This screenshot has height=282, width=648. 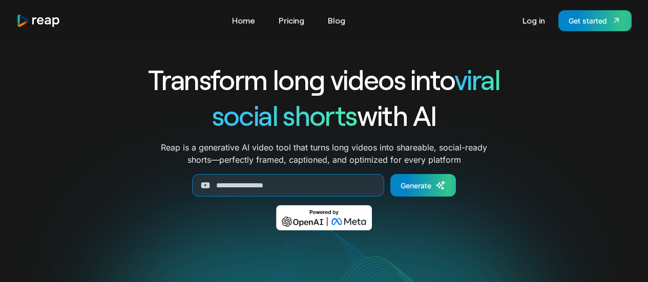 I want to click on h1: Transform long videos into, so click(x=324, y=79).